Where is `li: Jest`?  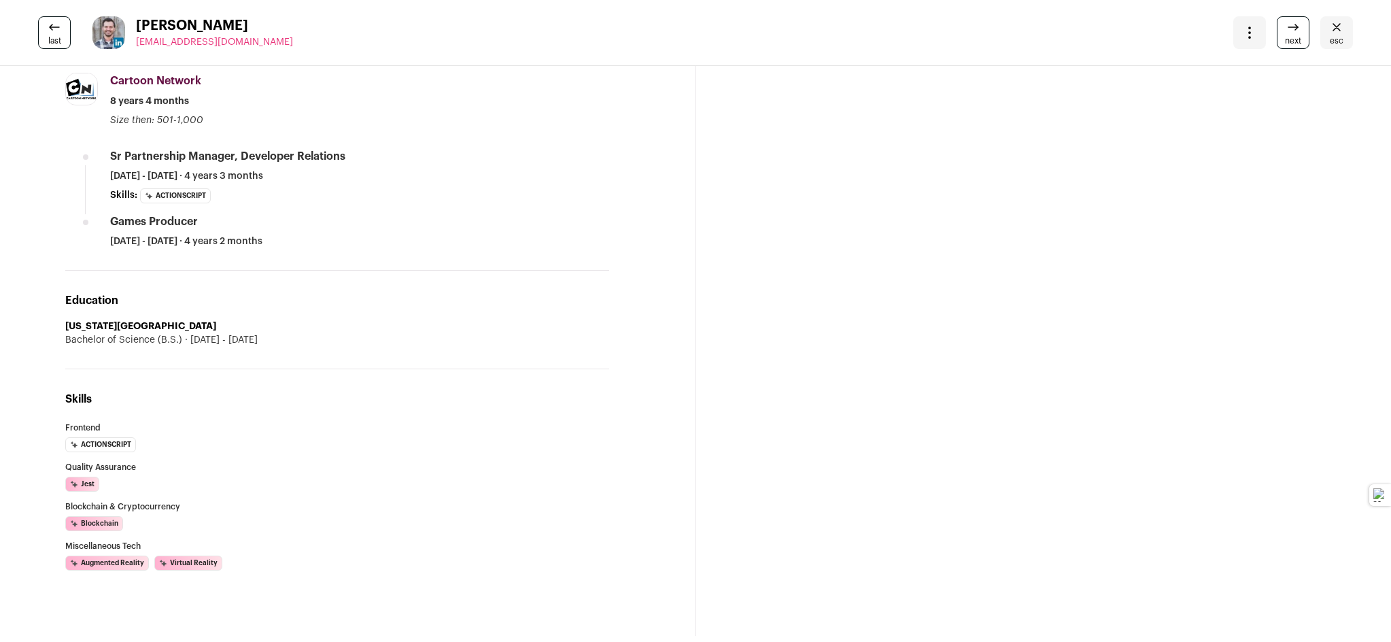 li: Jest is located at coordinates (82, 484).